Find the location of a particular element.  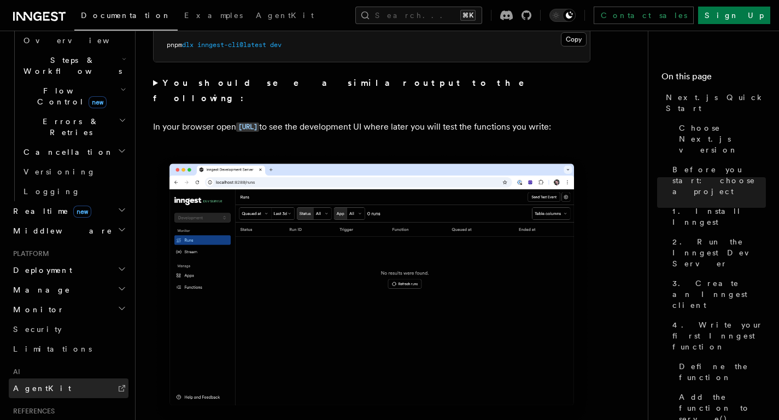

span: Realtime is located at coordinates (50, 211).